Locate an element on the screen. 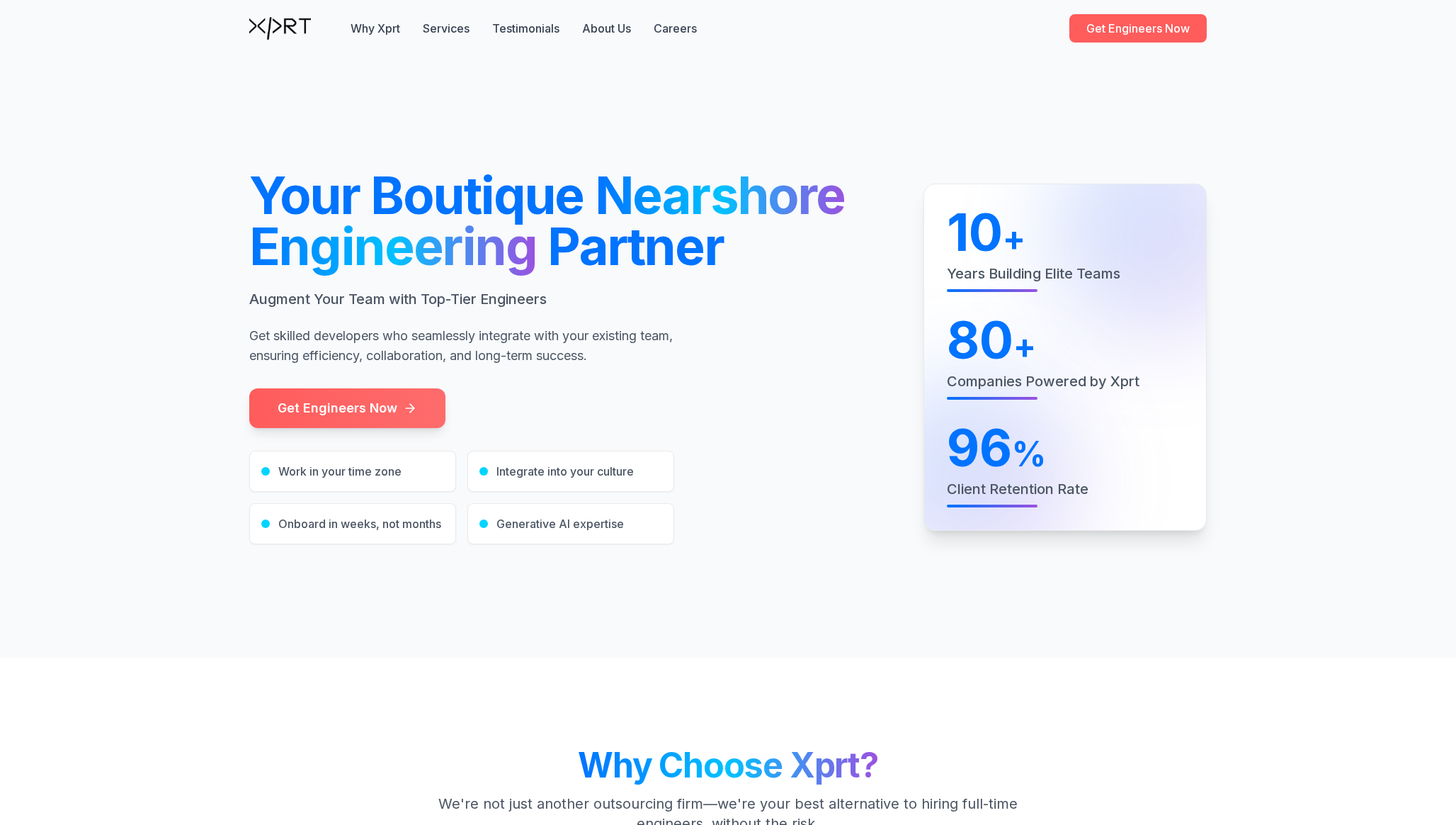 Image resolution: width=1456 pixels, height=825 pixels. span: 96 is located at coordinates (980, 448).